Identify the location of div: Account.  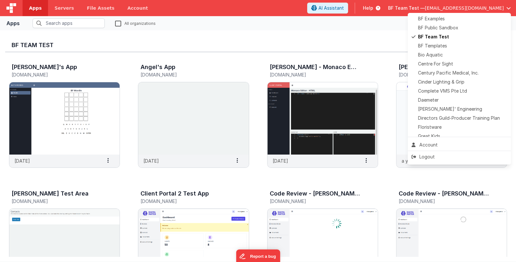
(459, 145).